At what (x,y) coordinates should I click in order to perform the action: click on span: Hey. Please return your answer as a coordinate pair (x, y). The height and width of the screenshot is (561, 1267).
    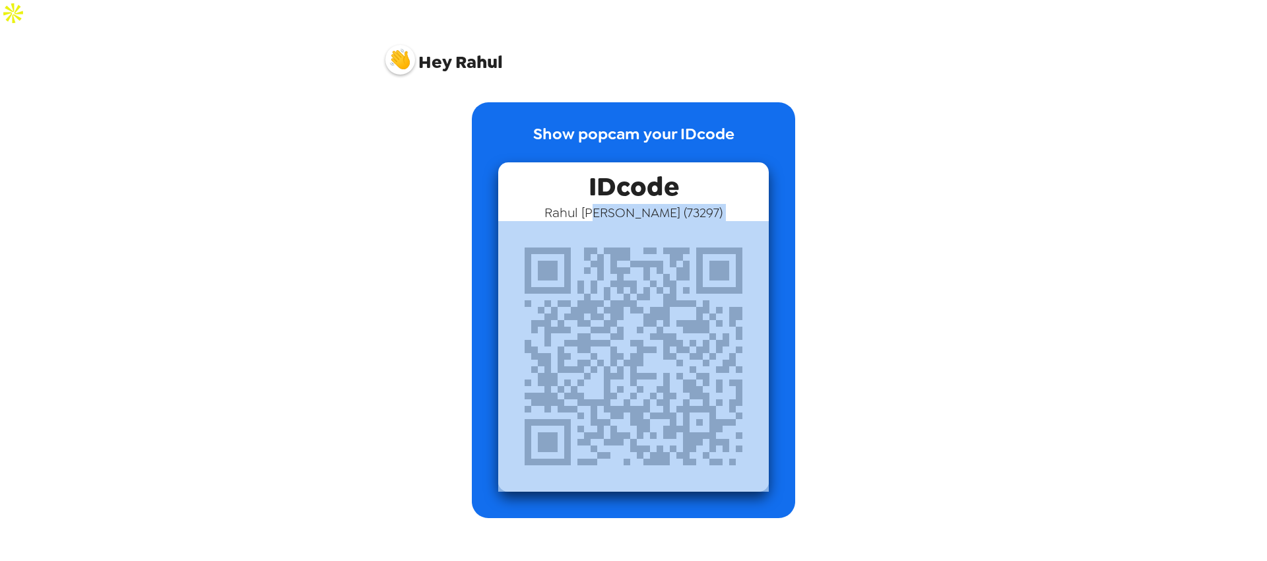
    Looking at the image, I should click on (435, 62).